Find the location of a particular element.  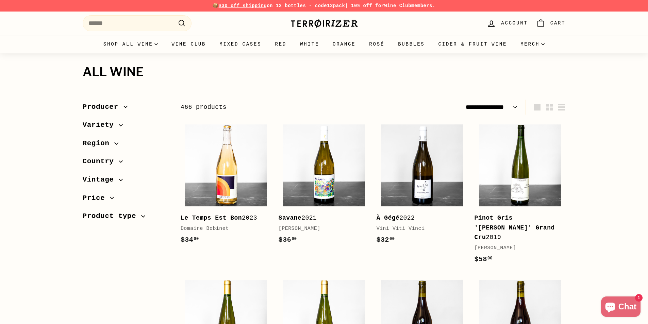

a: Bubbles is located at coordinates (411, 44).